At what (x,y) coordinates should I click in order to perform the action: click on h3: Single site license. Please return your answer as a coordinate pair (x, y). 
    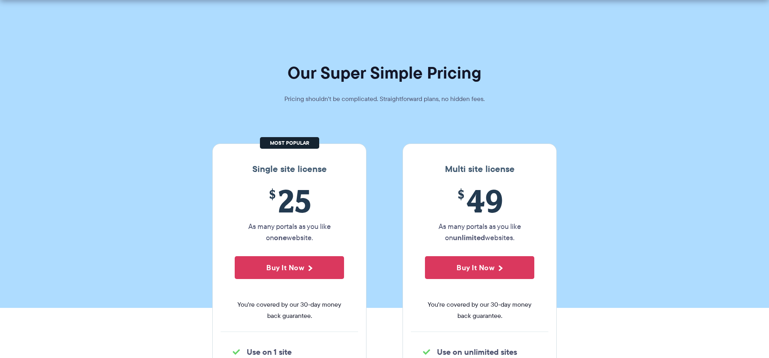
    Looking at the image, I should click on (289, 169).